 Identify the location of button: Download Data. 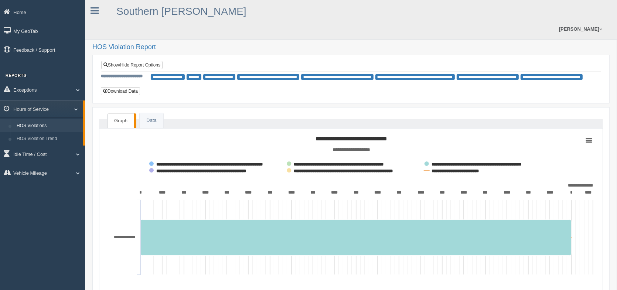
(121, 91).